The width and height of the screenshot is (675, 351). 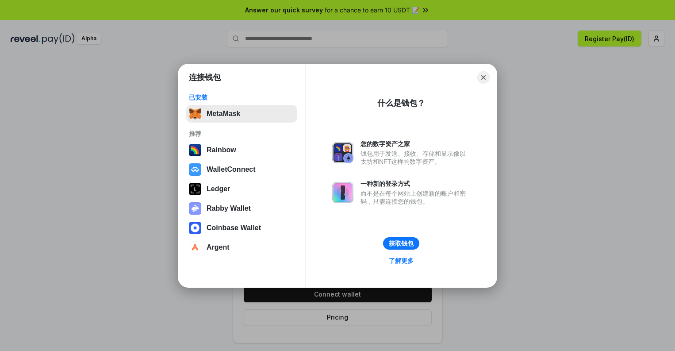 What do you see at coordinates (241, 208) in the screenshot?
I see `button: Rabby Wallet` at bounding box center [241, 208].